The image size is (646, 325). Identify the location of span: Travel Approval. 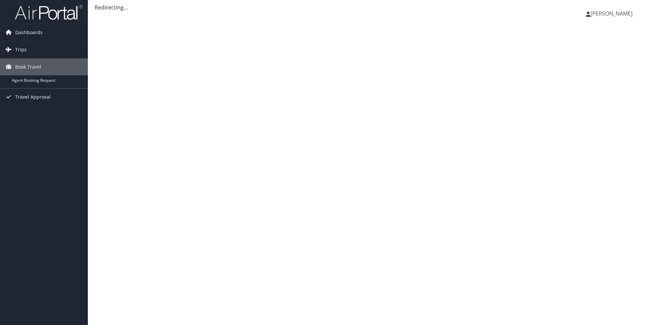
(33, 97).